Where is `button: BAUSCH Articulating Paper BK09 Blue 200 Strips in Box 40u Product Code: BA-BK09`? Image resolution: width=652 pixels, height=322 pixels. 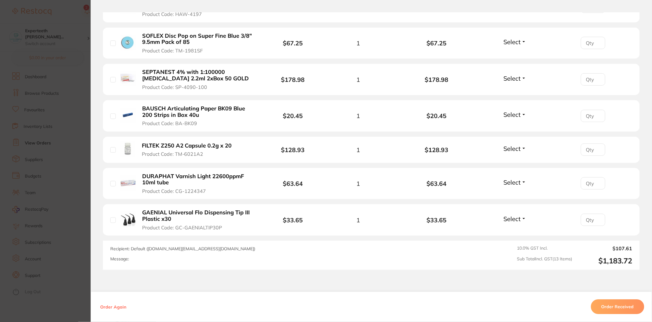 button: BAUSCH Articulating Paper BK09 Blue 200 Strips in Box 40u Product Code: BA-BK09 is located at coordinates (199, 116).